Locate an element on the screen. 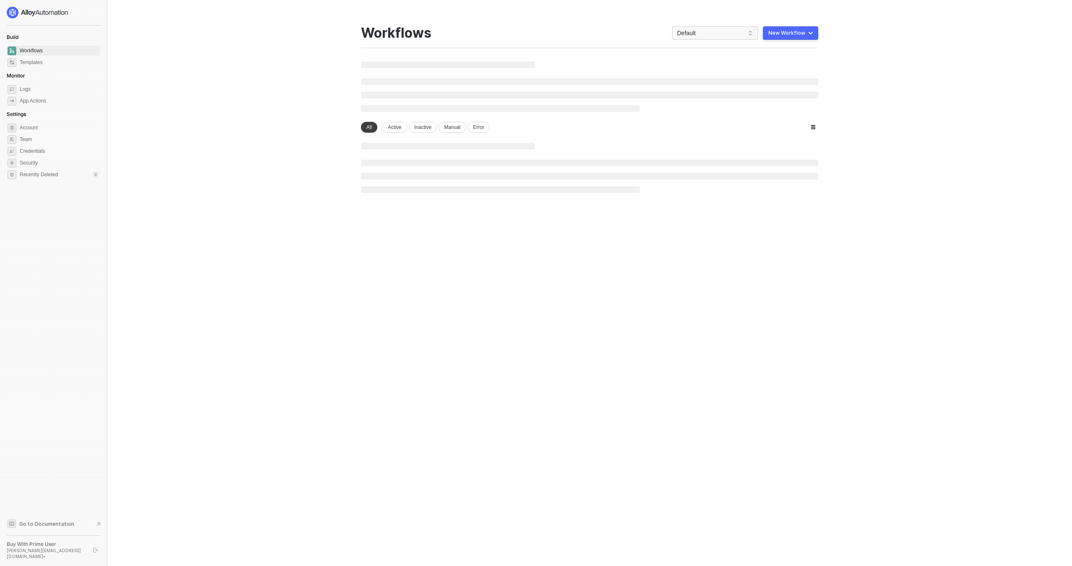 Image resolution: width=1072 pixels, height=566 pixels. span: documentation is located at coordinates (12, 524).